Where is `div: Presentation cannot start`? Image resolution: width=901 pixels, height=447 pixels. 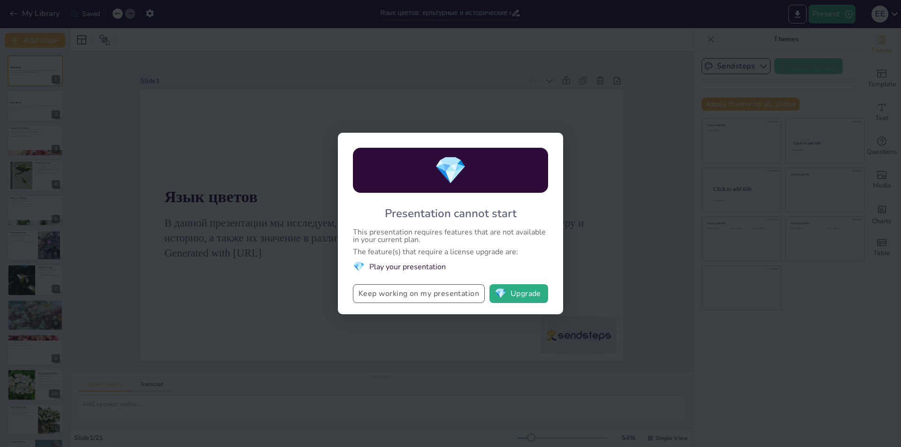
div: Presentation cannot start is located at coordinates (451, 214).